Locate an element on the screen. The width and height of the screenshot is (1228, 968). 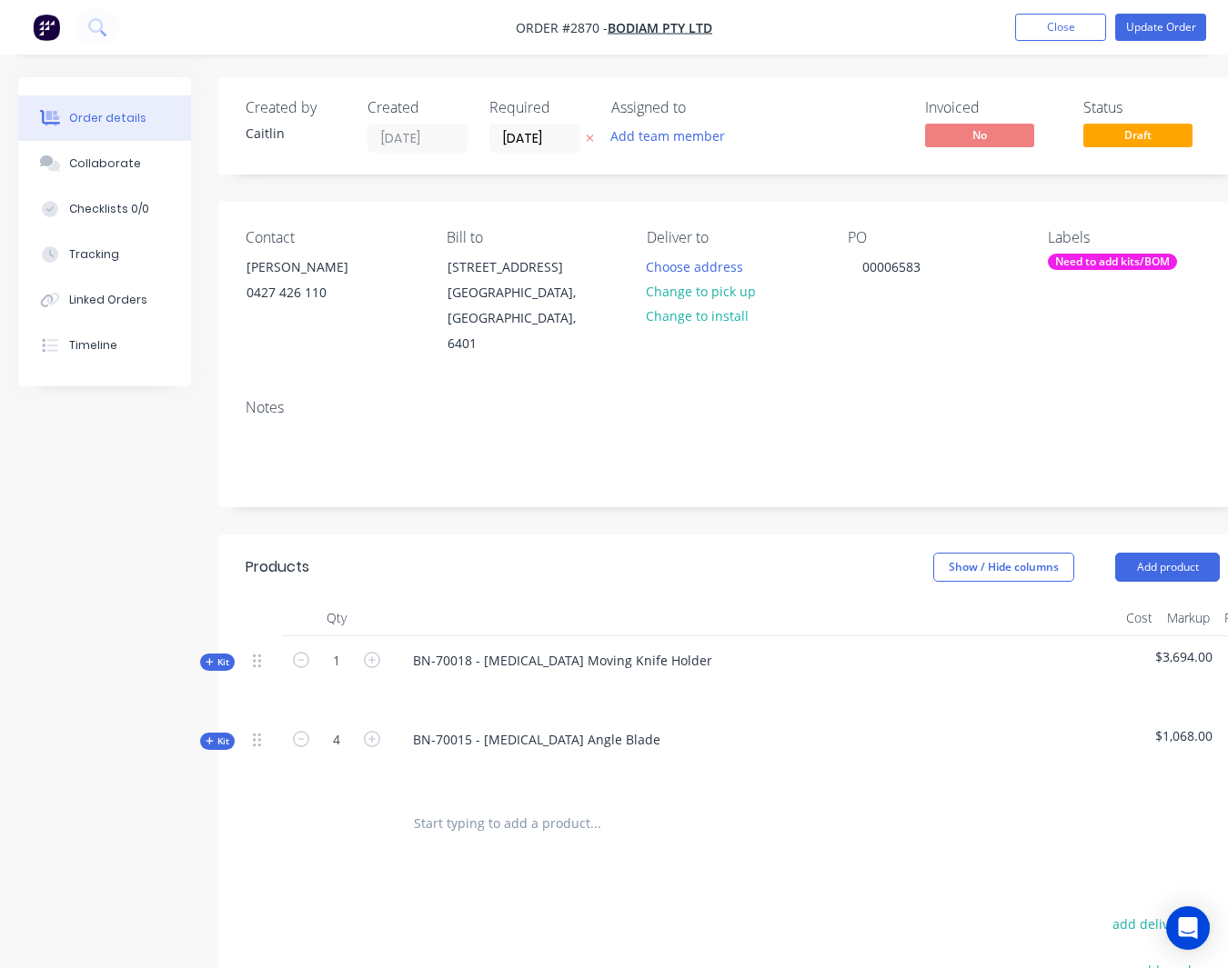
div: 00006583 is located at coordinates (891, 266).